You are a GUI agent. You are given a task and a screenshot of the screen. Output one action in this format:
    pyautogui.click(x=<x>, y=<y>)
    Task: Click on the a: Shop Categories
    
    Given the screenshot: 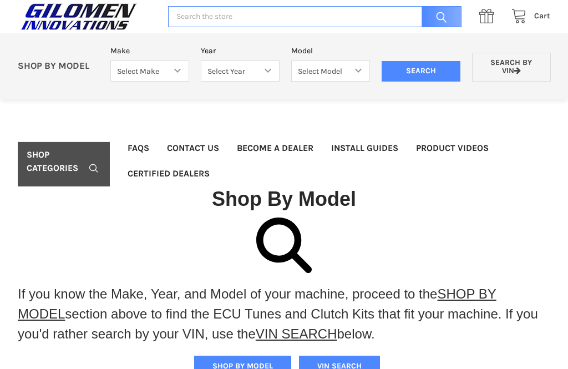 What is the action you would take?
    pyautogui.click(x=64, y=161)
    